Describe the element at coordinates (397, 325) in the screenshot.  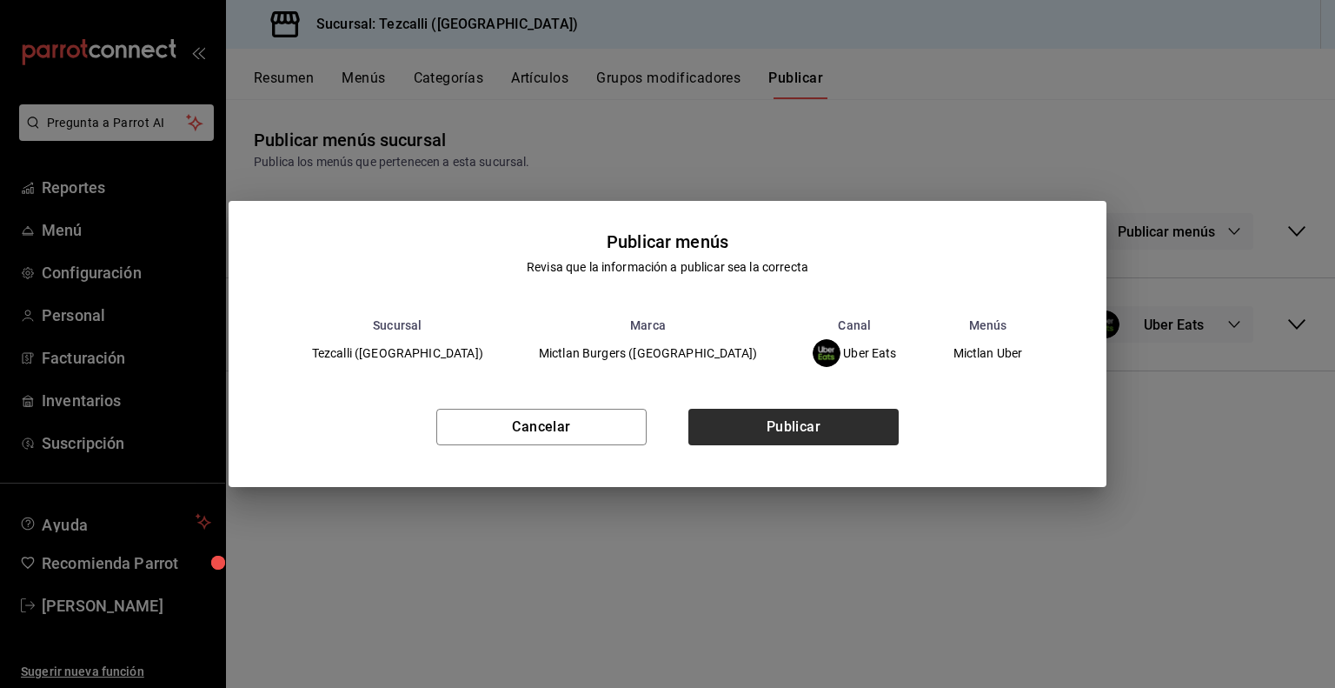
I see `th: Sucursal` at that location.